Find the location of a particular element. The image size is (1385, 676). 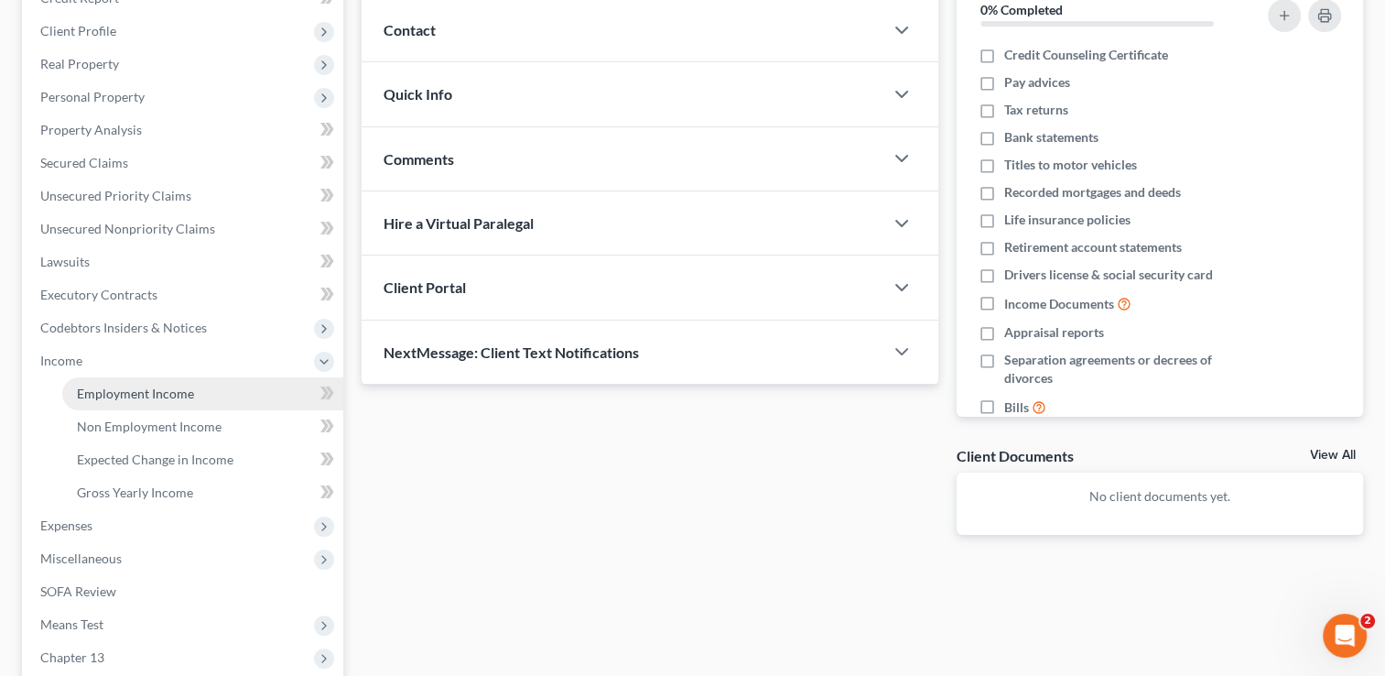

span: Unsecured Nonpriority Claims is located at coordinates (127, 228).